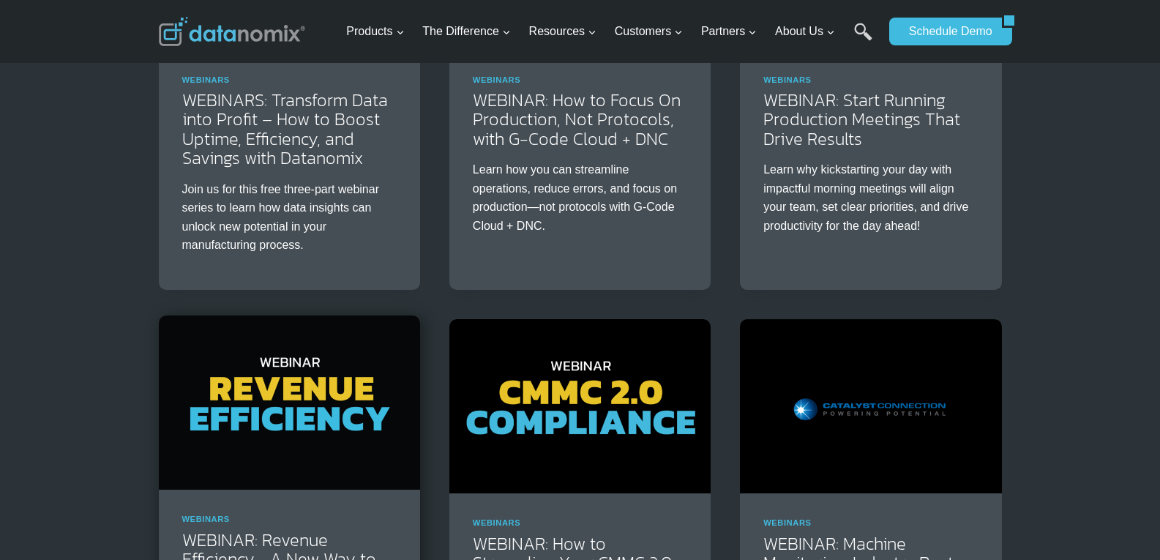 The width and height of the screenshot is (1160, 560). I want to click on img: CMMC 2.0 Compliance, so click(579, 406).